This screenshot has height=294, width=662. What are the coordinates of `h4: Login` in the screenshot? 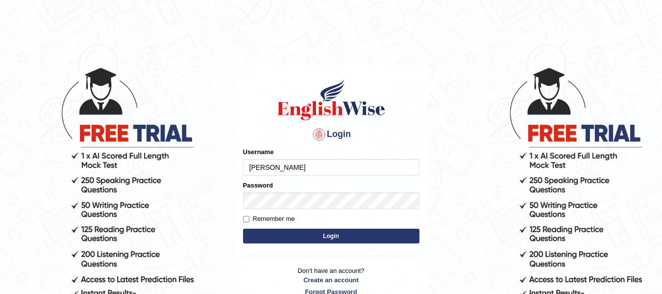 It's located at (331, 134).